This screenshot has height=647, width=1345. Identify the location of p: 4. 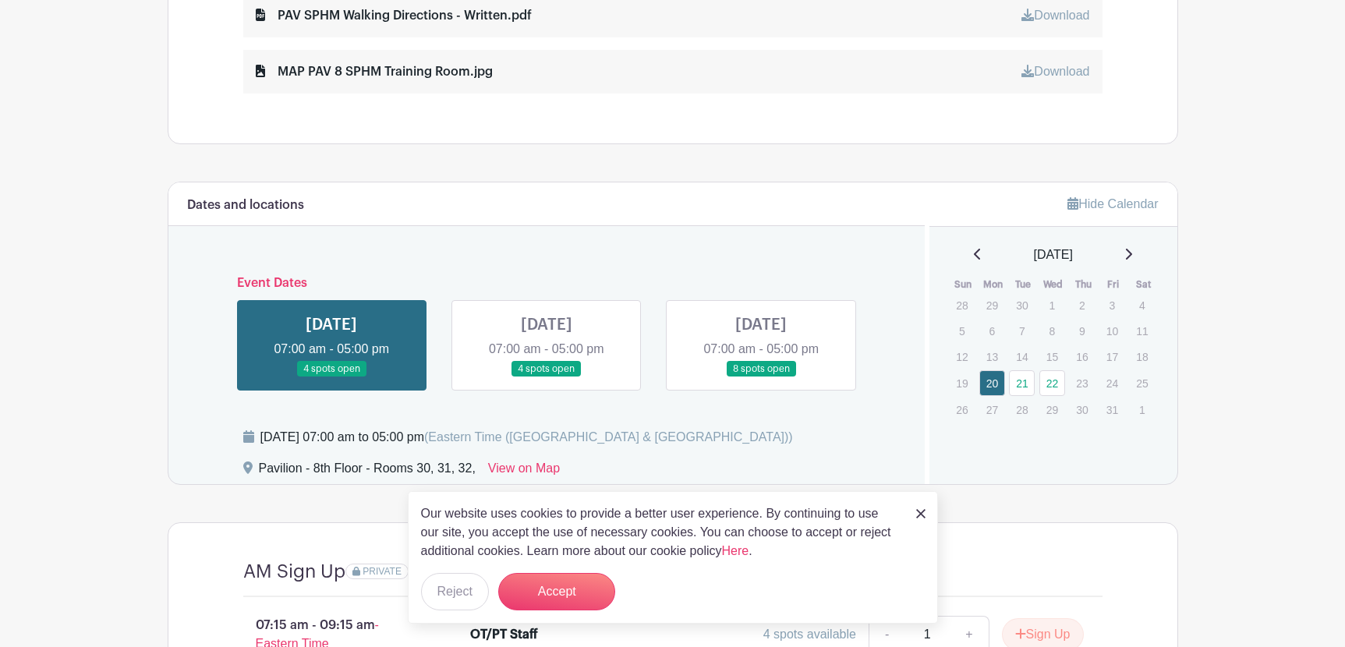
(1141, 305).